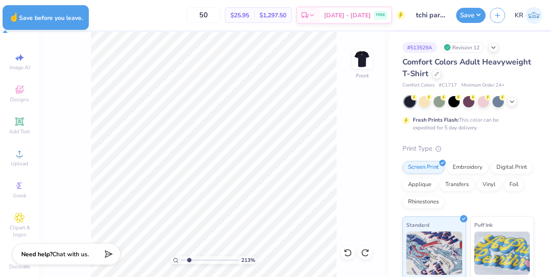  Describe the element at coordinates (423, 202) in the screenshot. I see `div: Rhinestones` at that location.